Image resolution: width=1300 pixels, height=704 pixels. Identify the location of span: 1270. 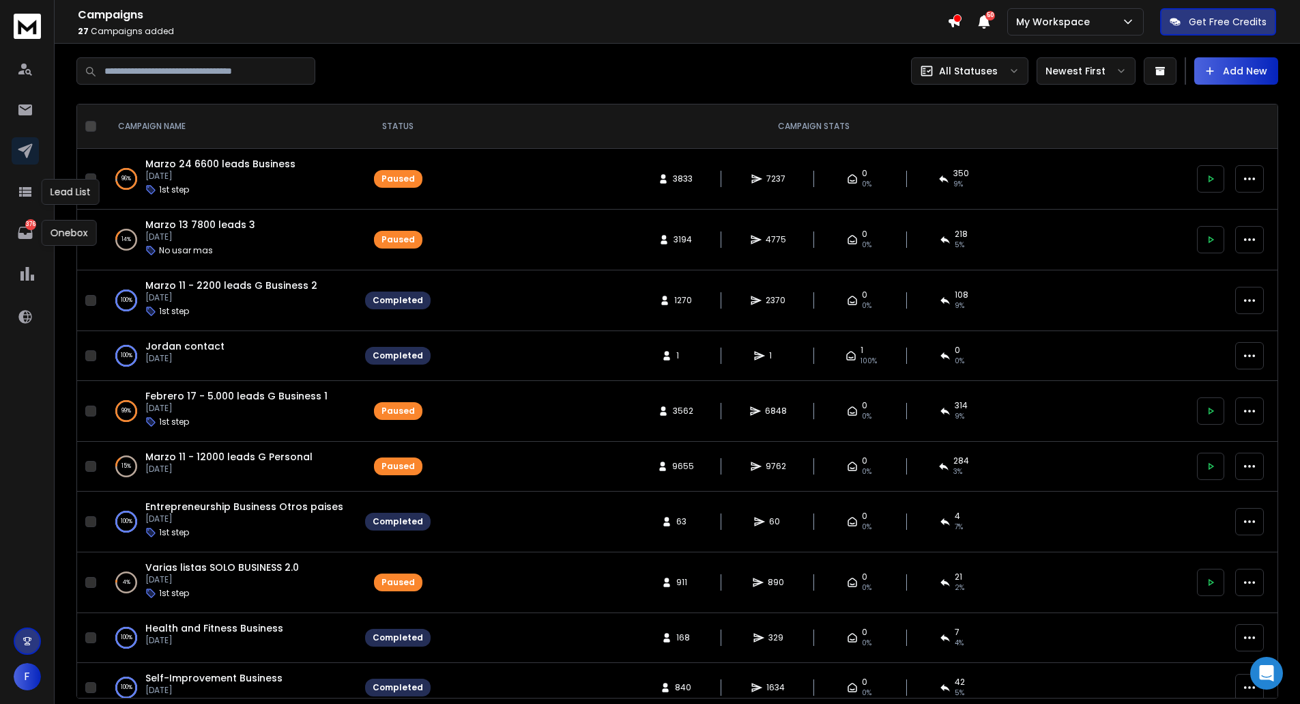
(683, 300).